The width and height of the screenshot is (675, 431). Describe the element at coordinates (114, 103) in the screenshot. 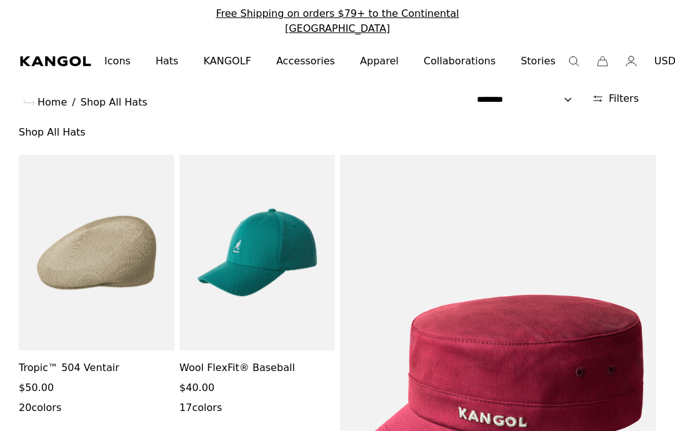

I see `a: Shop All Hats` at that location.